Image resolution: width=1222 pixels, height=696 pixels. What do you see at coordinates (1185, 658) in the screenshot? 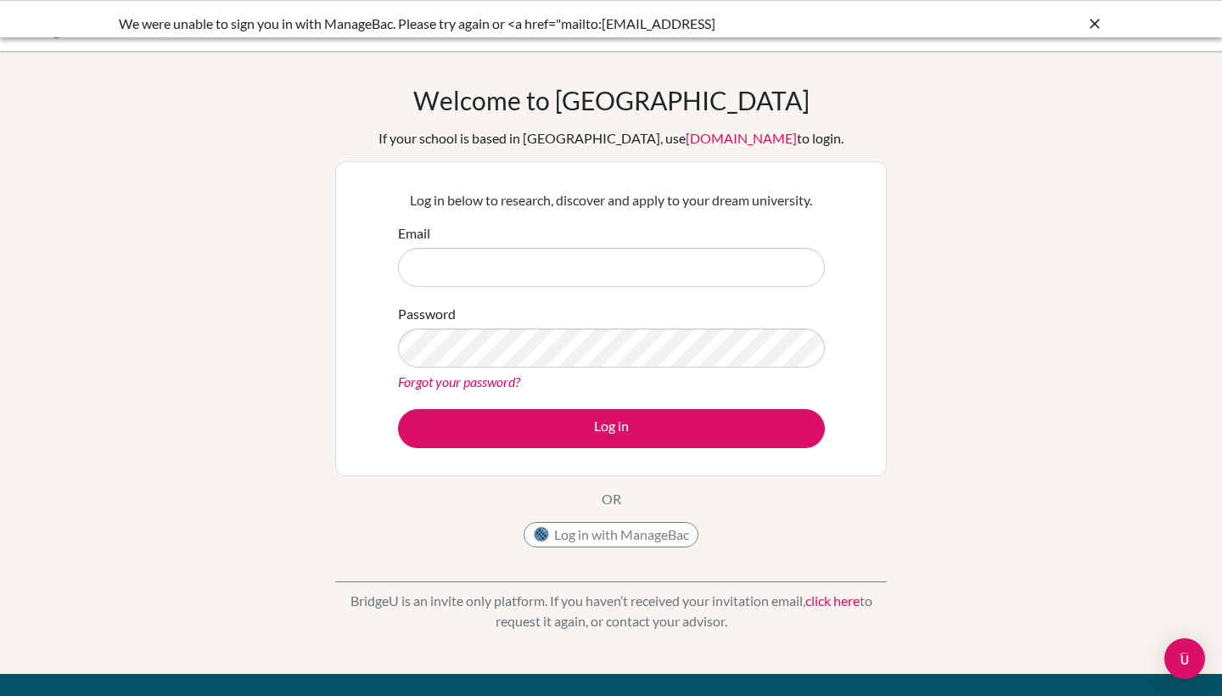
I see `div: Open Intercom Messenger` at bounding box center [1185, 658].